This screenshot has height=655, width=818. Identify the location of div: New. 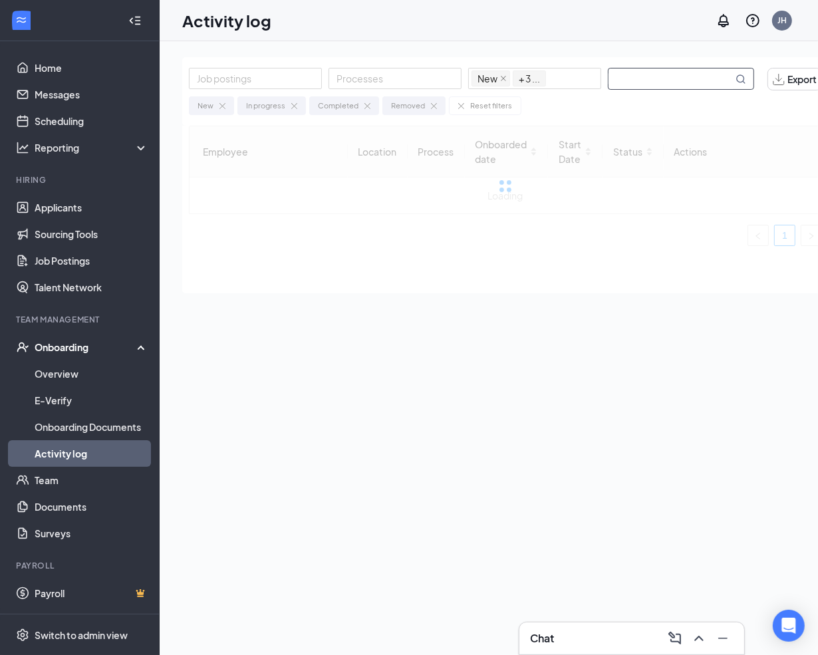
(205, 106).